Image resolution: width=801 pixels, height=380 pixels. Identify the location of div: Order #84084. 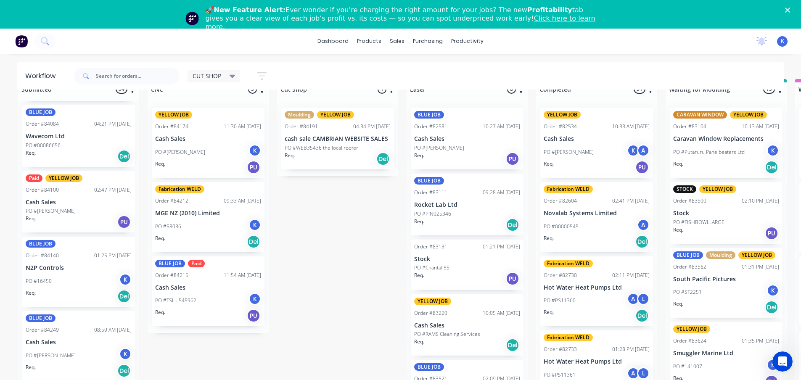
(42, 124).